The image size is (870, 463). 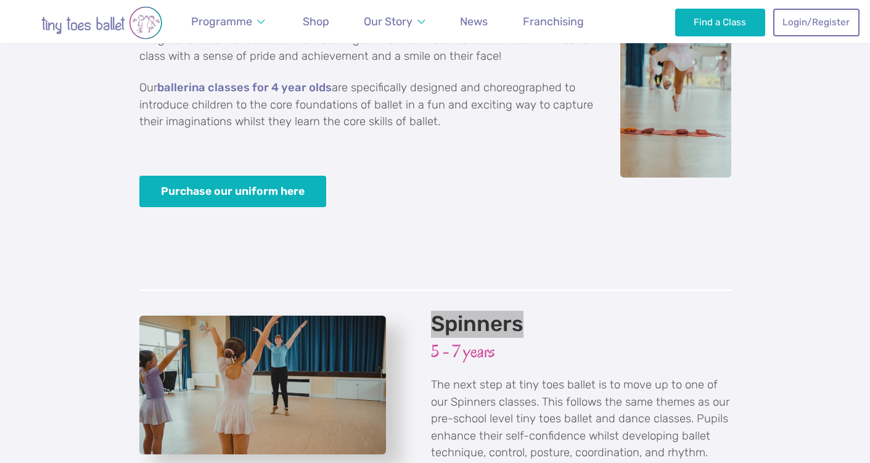 I want to click on a: View full-size image, so click(x=263, y=385).